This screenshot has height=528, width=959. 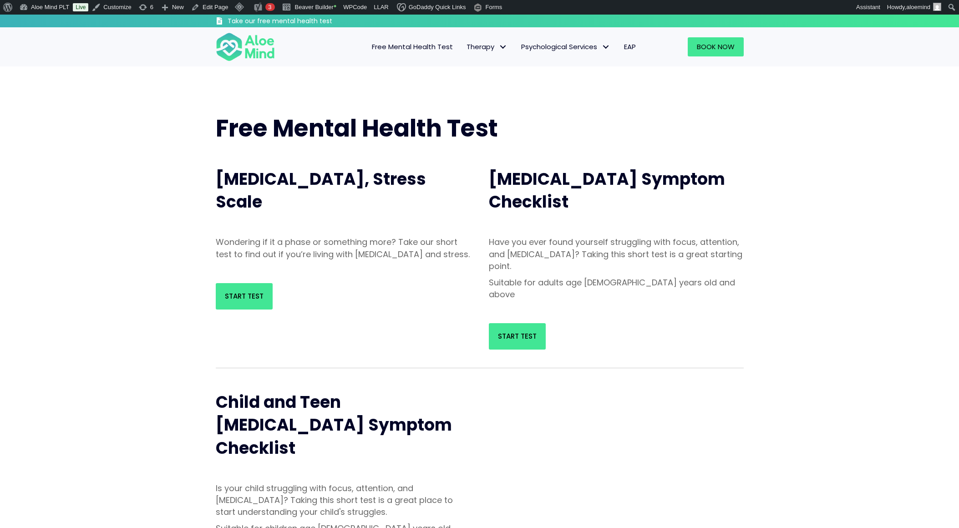 What do you see at coordinates (81, 7) in the screenshot?
I see `a: Live` at bounding box center [81, 7].